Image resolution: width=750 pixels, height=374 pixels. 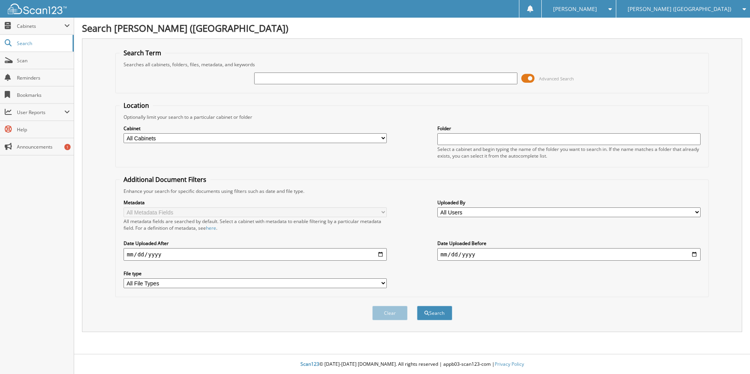 What do you see at coordinates (412, 64) in the screenshot?
I see `div: Searches all cabinets, folders, files, metadata, and keywords` at bounding box center [412, 64].